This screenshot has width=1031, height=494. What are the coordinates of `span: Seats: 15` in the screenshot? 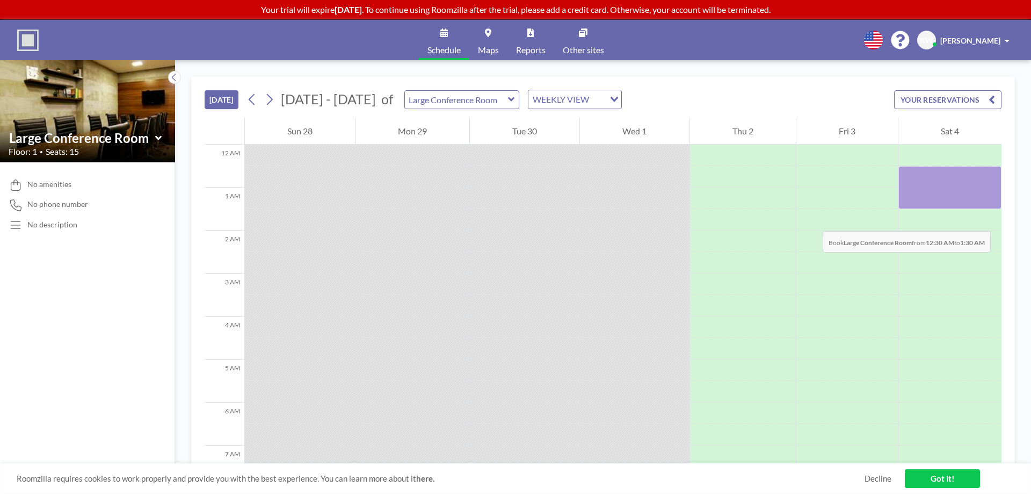 It's located at (62, 151).